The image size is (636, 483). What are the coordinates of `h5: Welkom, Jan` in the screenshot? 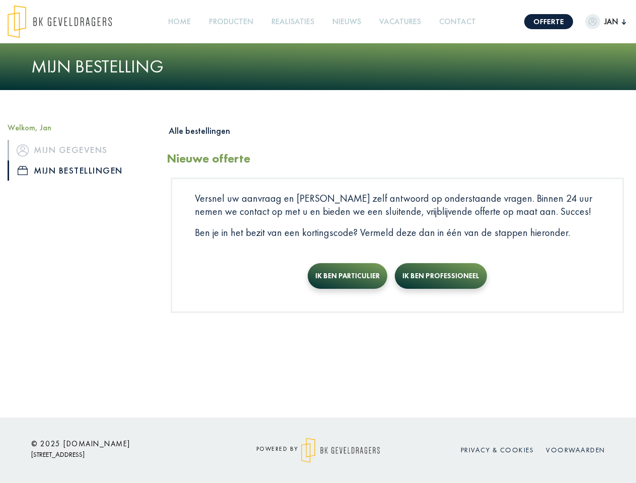 It's located at (80, 127).